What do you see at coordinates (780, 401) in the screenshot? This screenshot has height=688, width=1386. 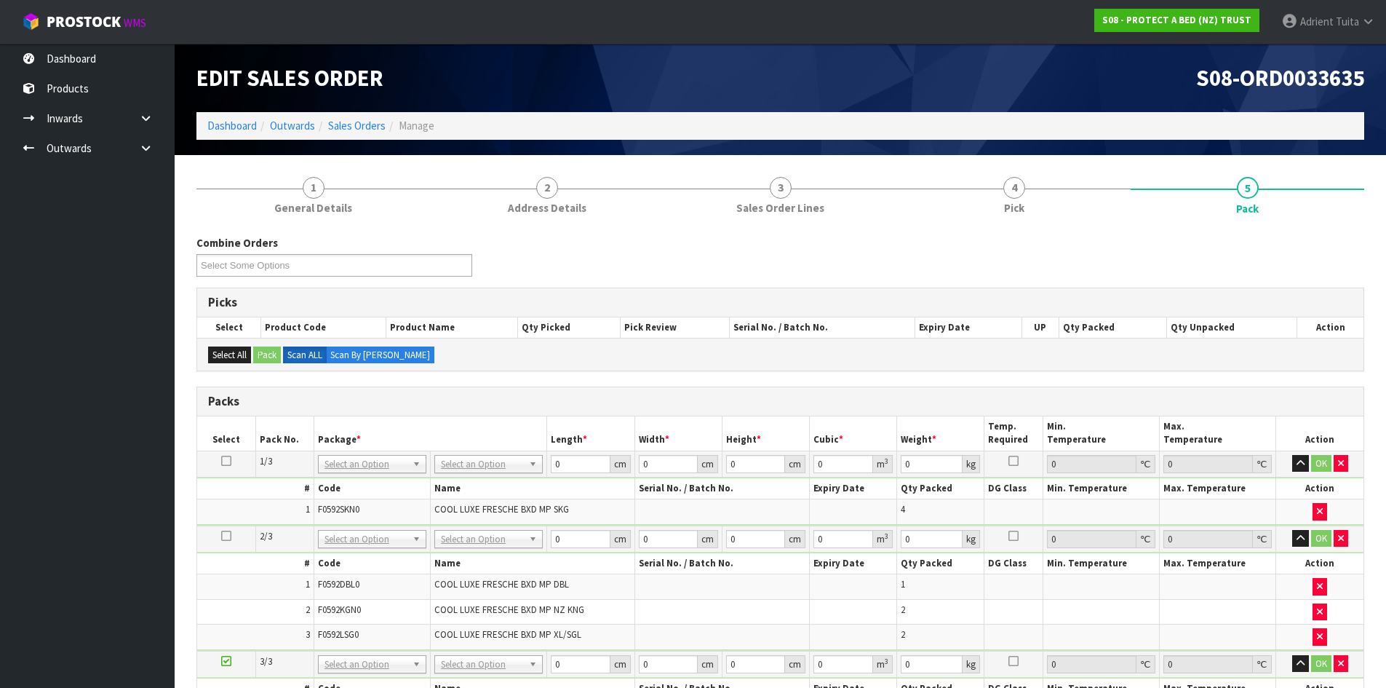 I see `h3: Packs` at bounding box center [780, 401].